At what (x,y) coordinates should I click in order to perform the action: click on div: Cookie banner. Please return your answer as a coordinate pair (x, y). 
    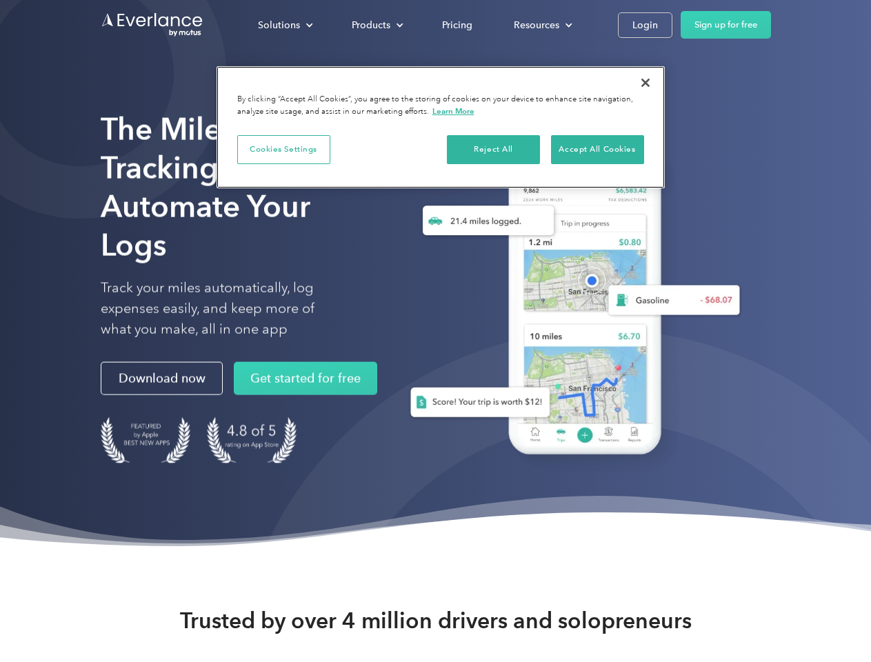
    Looking at the image, I should click on (441, 127).